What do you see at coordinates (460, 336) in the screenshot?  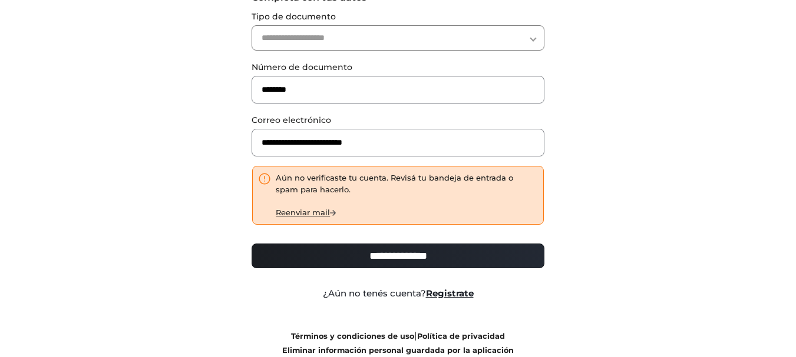 I see `a: Política de privacidad` at bounding box center [460, 336].